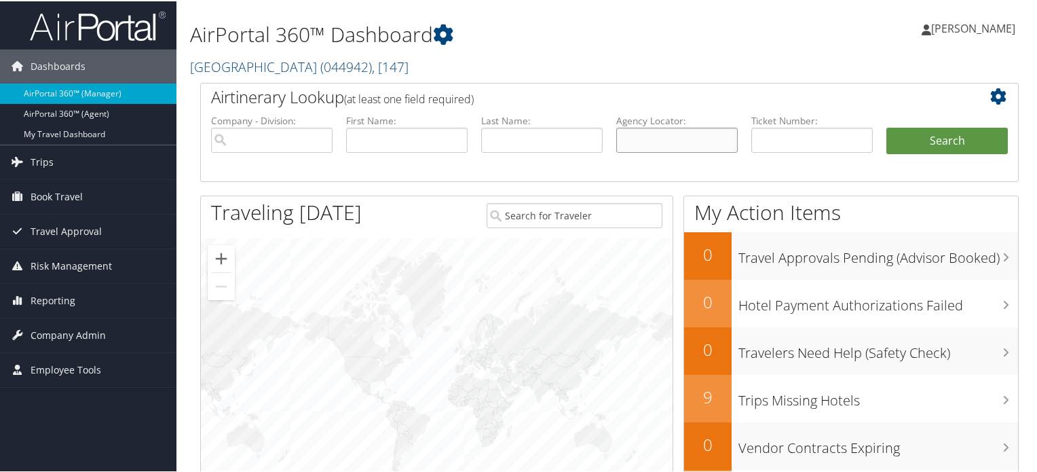 The image size is (1037, 472). I want to click on h1: My Action Items, so click(851, 211).